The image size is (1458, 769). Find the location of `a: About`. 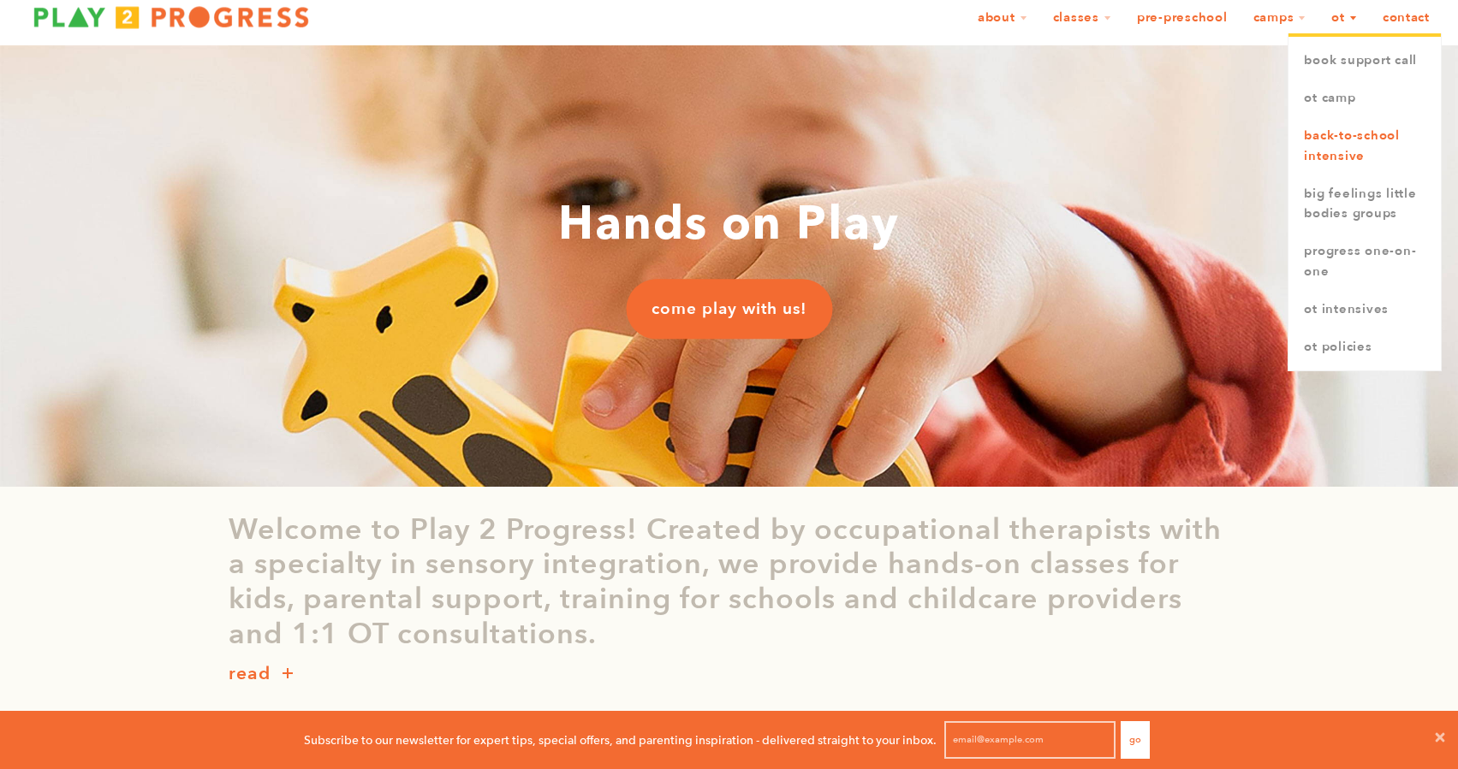

a: About is located at coordinates (1002, 18).